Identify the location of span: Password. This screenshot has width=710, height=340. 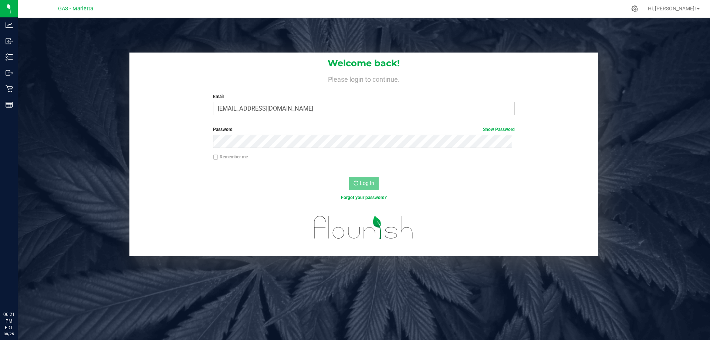
(223, 129).